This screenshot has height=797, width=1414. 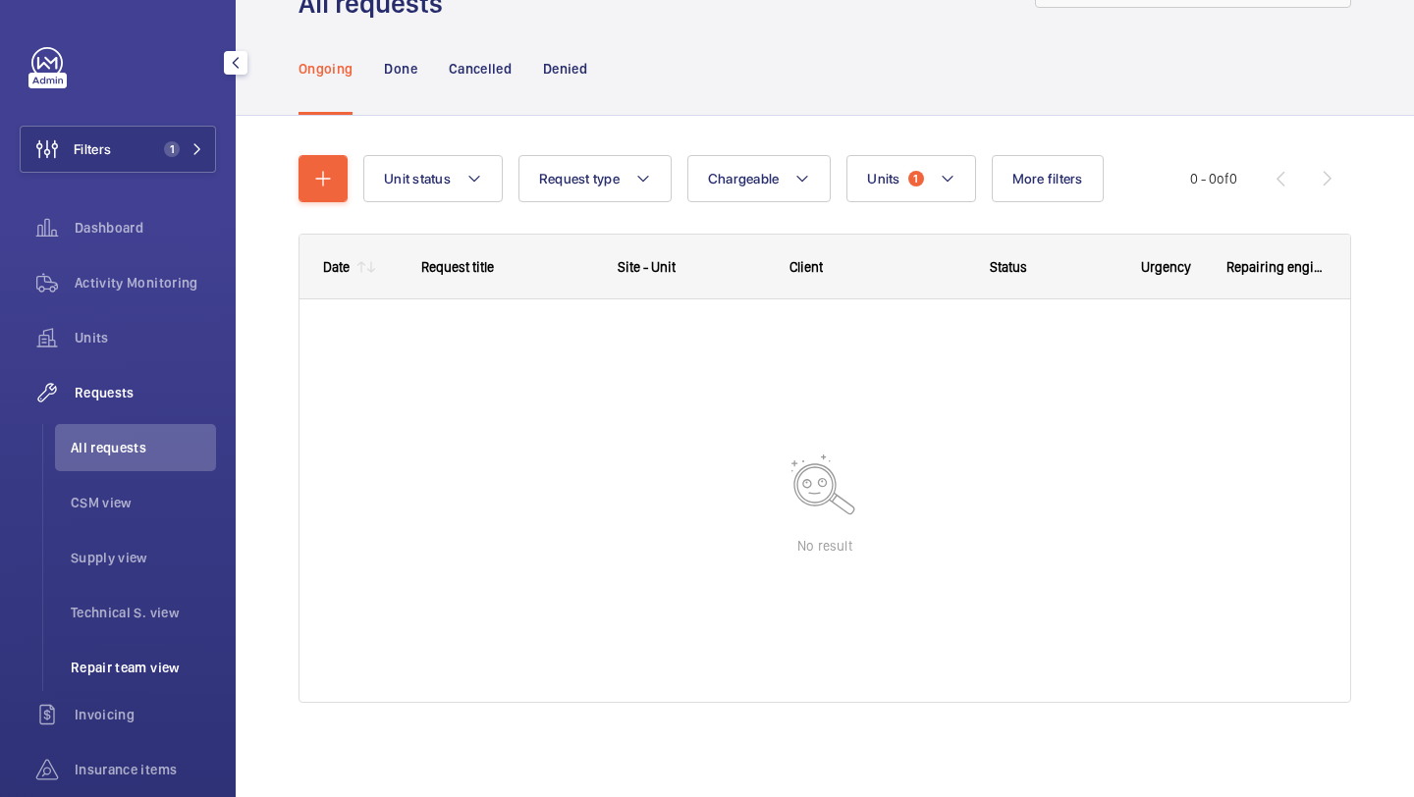 I want to click on span: Client, so click(x=806, y=267).